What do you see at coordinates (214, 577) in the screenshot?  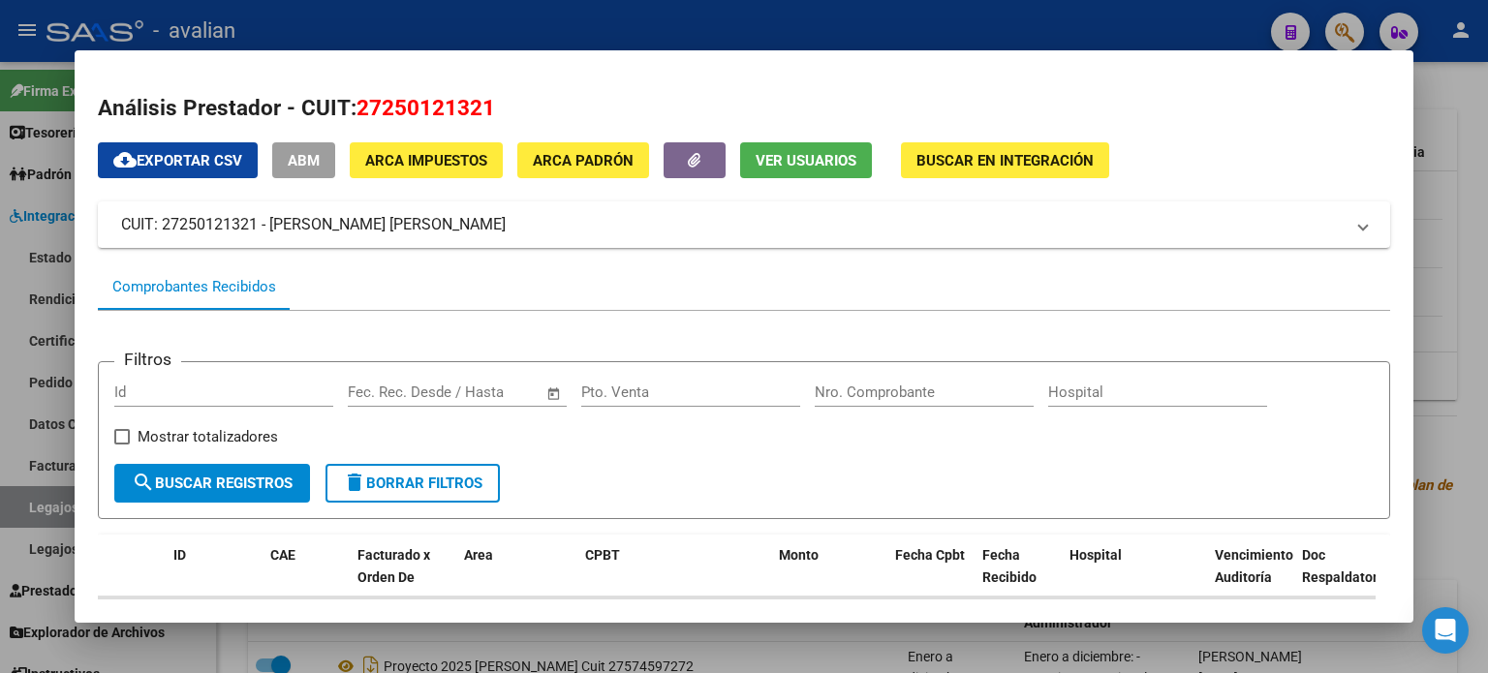 I see `datatable-header-cell: ID` at bounding box center [214, 577].